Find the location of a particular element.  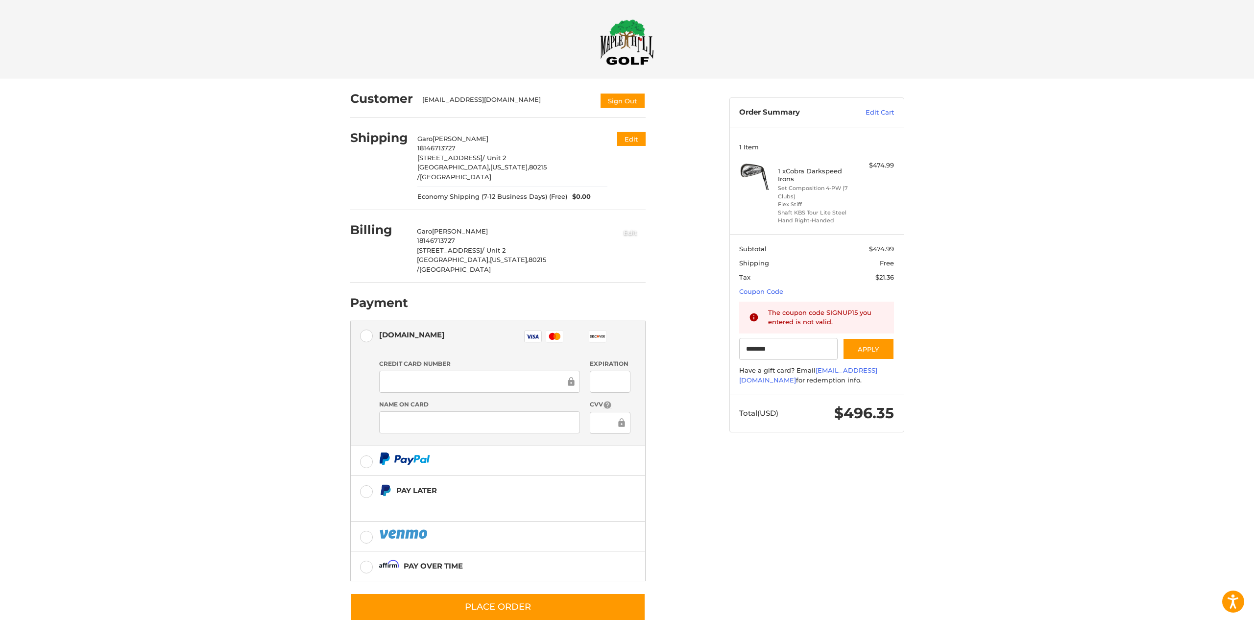

span: $21.36 is located at coordinates (885, 277).